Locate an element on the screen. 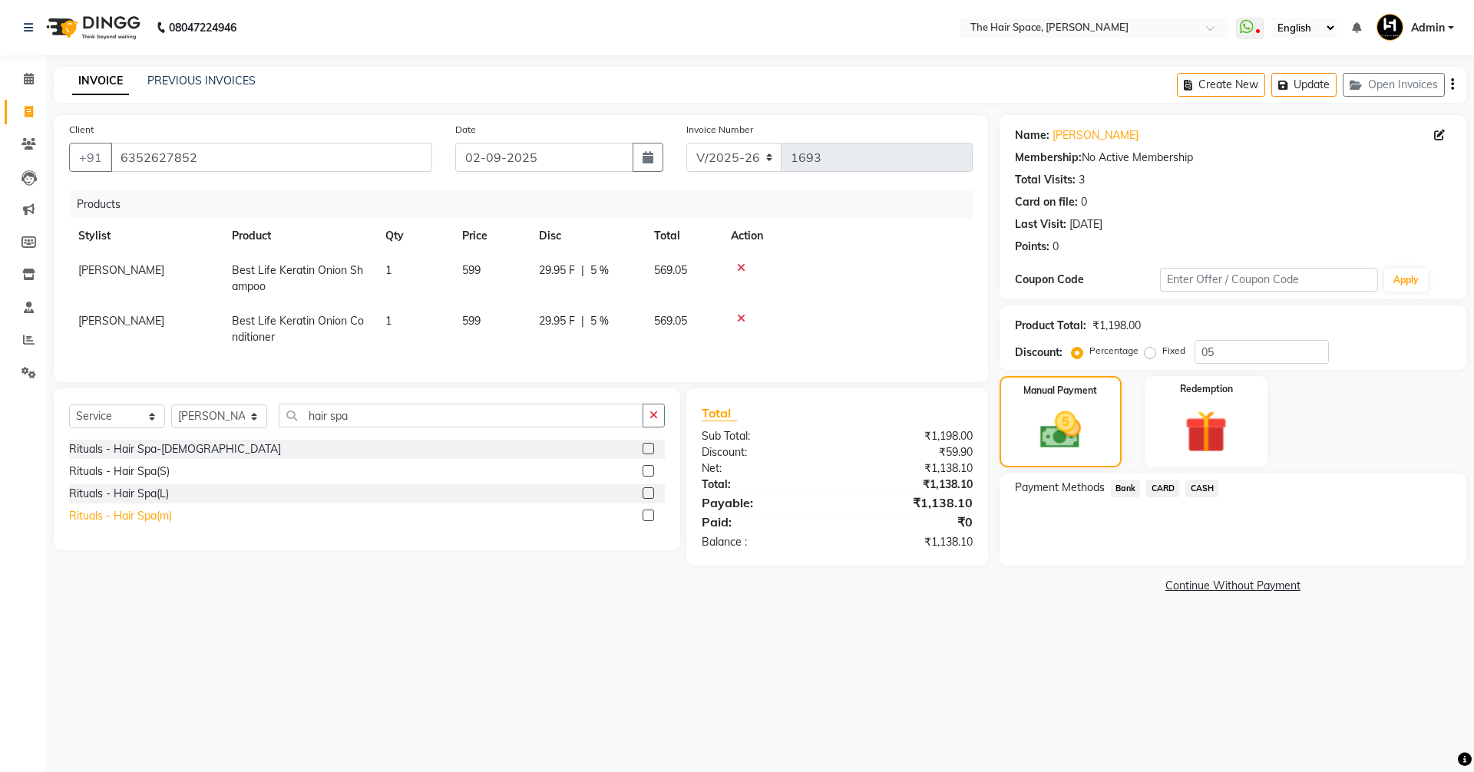 The width and height of the screenshot is (1474, 772). th: Product is located at coordinates (299, 236).